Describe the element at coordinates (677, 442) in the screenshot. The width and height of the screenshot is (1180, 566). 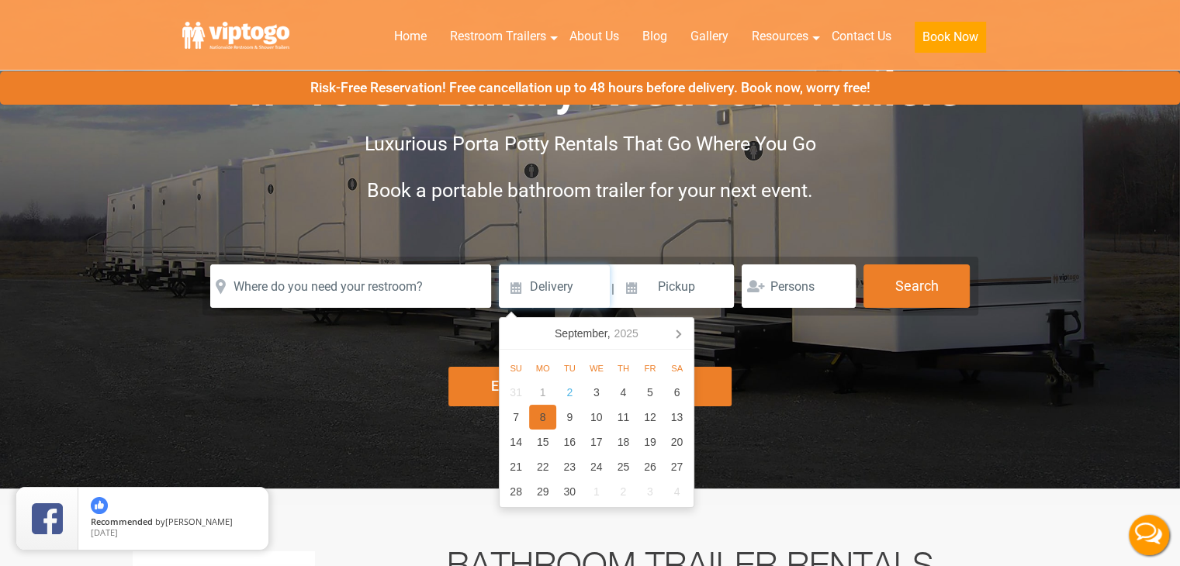
I see `div: 20` at that location.